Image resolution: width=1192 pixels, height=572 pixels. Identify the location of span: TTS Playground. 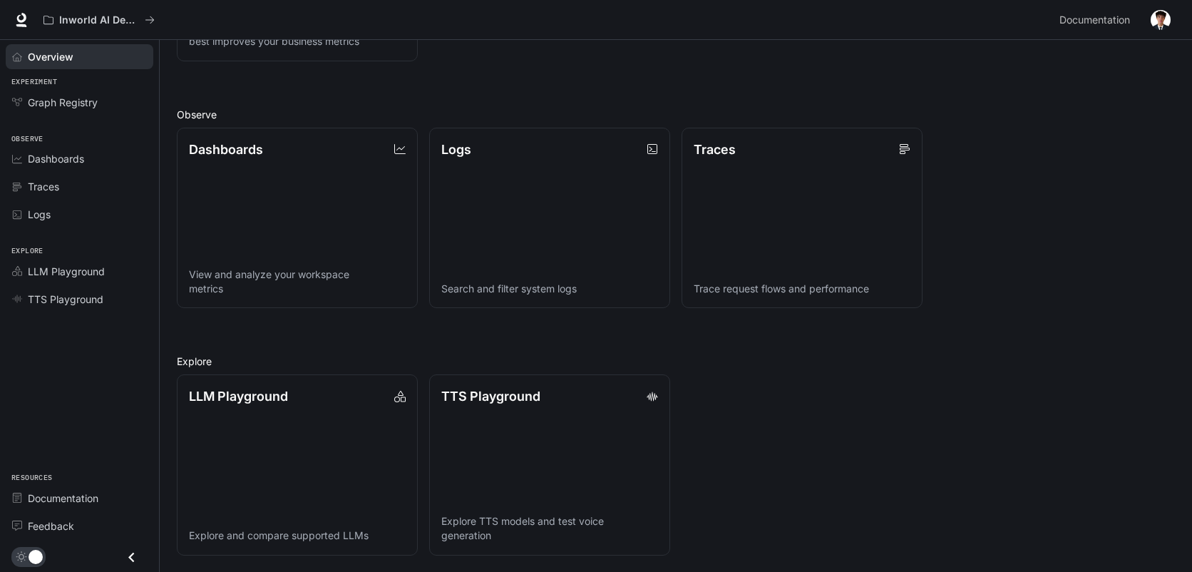
(66, 299).